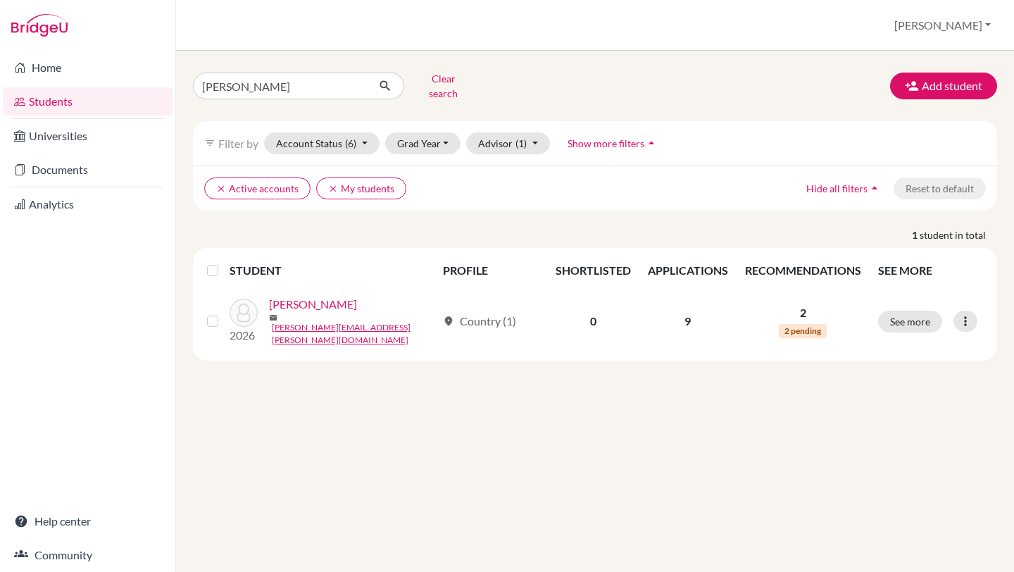  What do you see at coordinates (423, 143) in the screenshot?
I see `button: Grad Year` at bounding box center [423, 143].